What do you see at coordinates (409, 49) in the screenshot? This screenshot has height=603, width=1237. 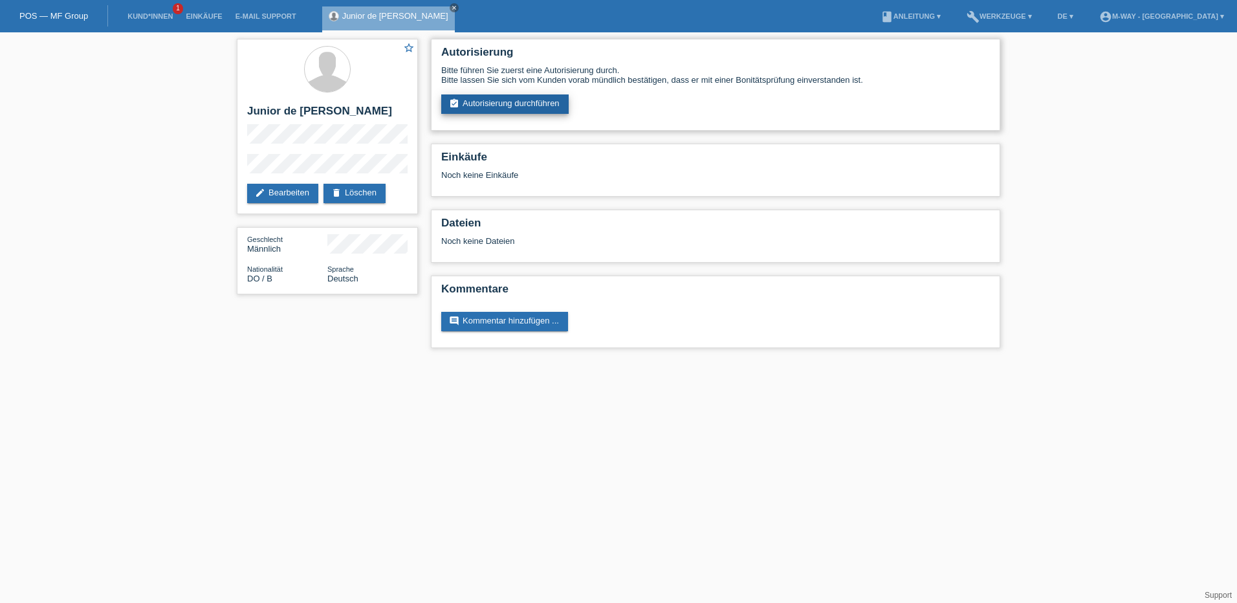 I see `a: star_border` at bounding box center [409, 49].